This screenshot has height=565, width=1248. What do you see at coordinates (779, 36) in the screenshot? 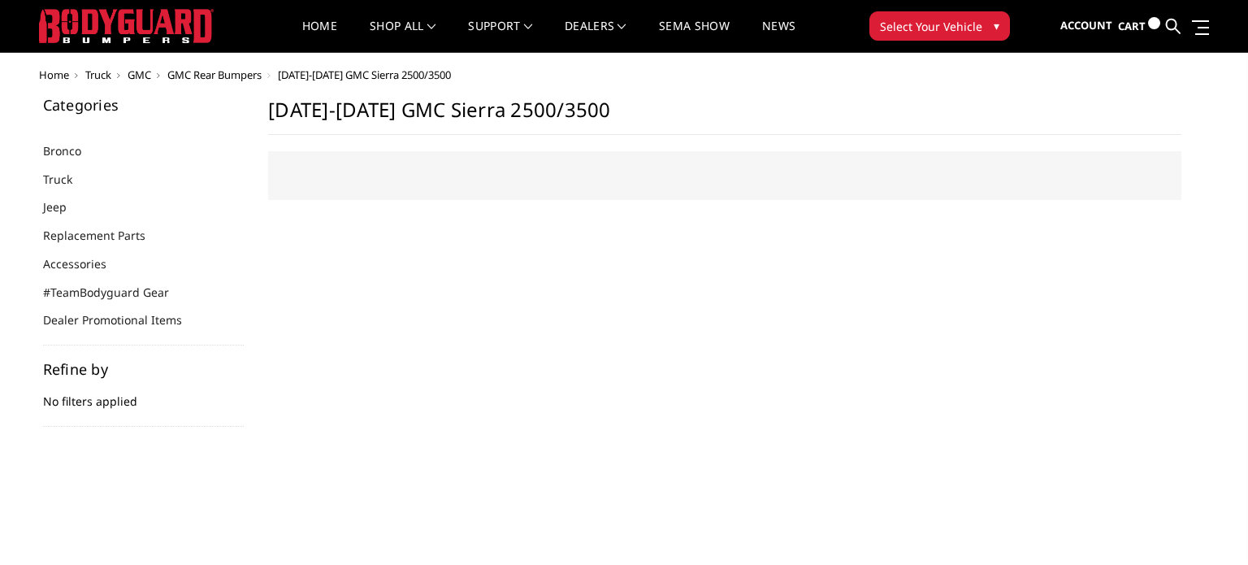
I see `a: News` at bounding box center [779, 36].